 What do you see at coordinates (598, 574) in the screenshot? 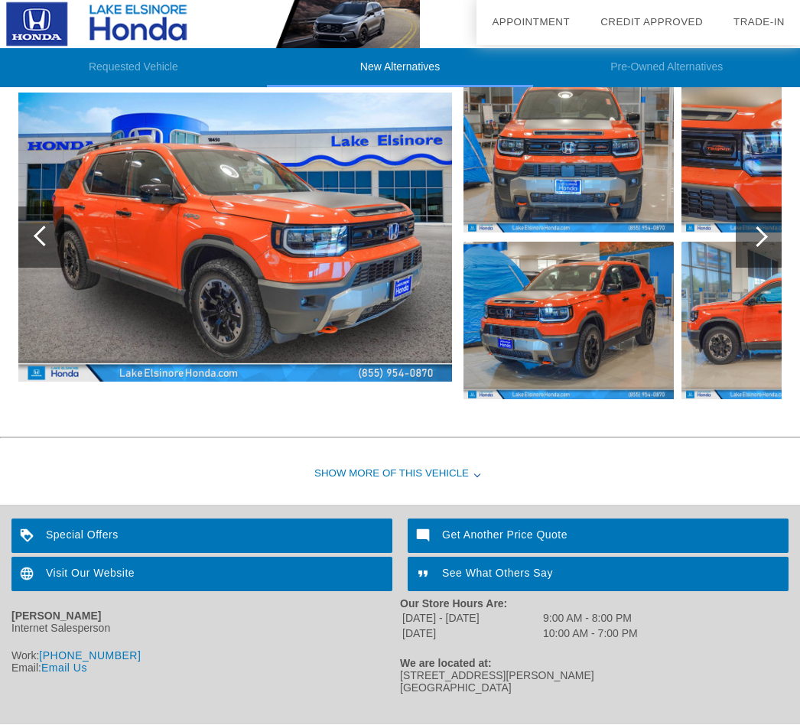
I see `div: See What Others Say` at bounding box center [598, 574].